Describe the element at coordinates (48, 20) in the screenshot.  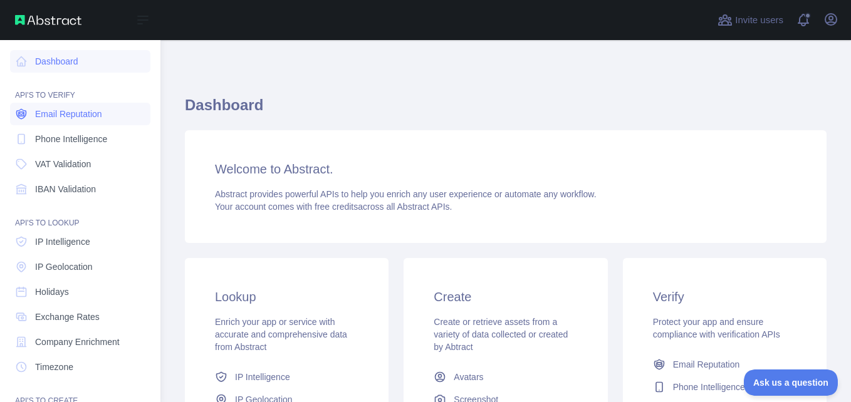
I see `img: Abstract API` at that location.